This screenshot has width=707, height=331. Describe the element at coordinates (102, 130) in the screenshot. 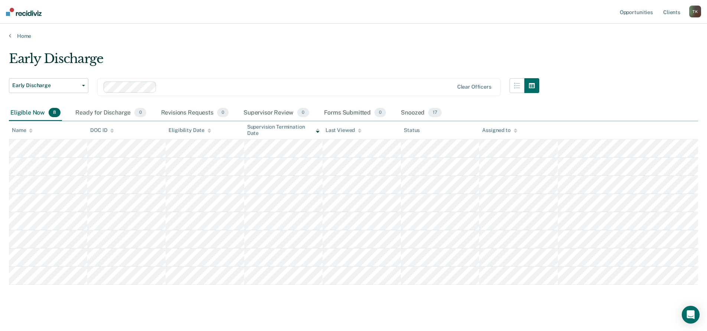

I see `div: DOC ID` at that location.